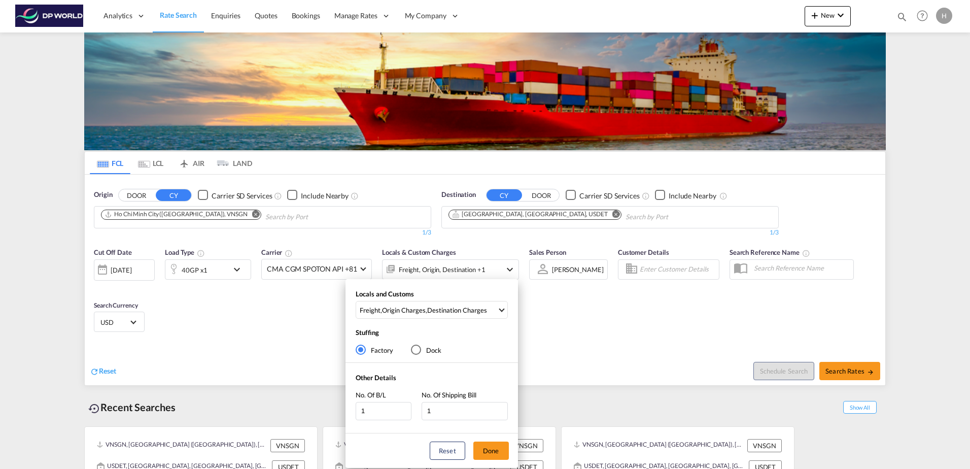  I want to click on div: Origin Charges, so click(404, 310).